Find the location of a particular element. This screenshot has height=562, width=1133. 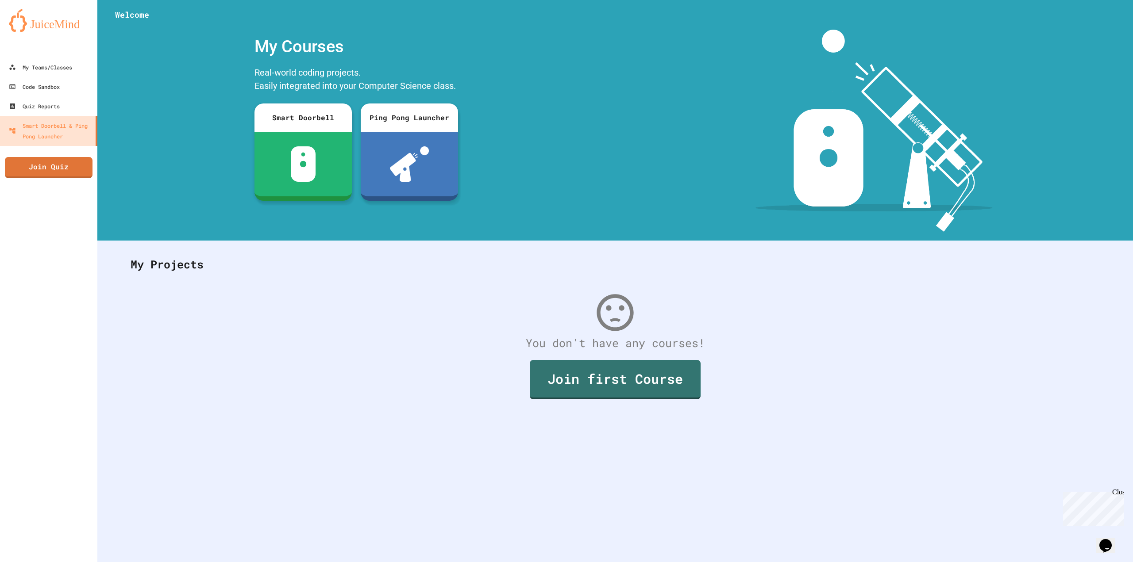

div: My Teams/Classes is located at coordinates (40, 67).